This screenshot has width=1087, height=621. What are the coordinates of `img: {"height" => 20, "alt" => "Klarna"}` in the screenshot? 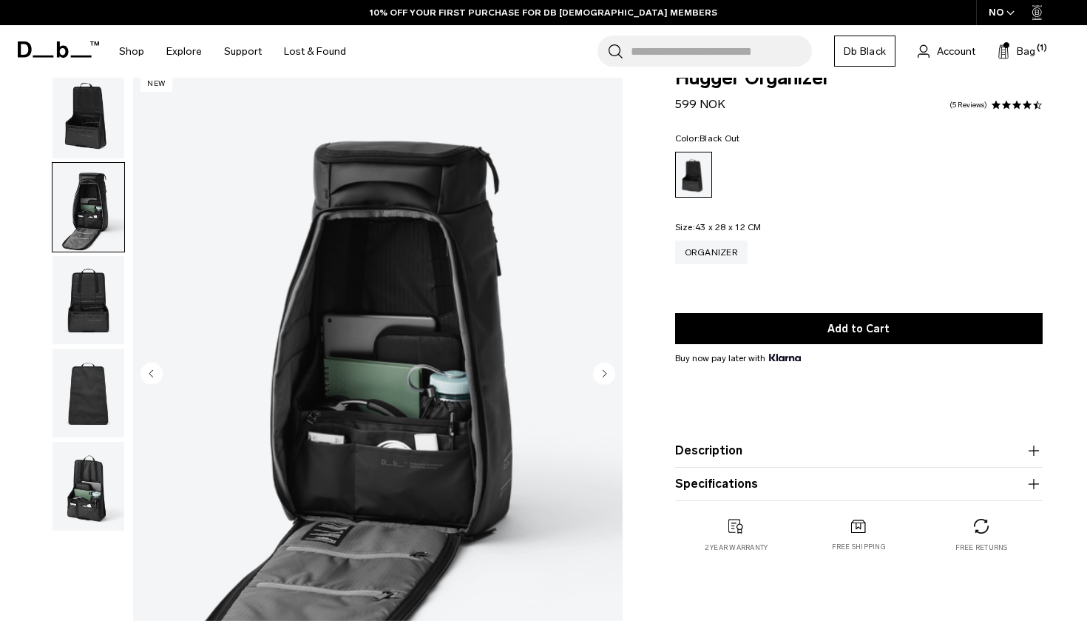 It's located at (785, 357).